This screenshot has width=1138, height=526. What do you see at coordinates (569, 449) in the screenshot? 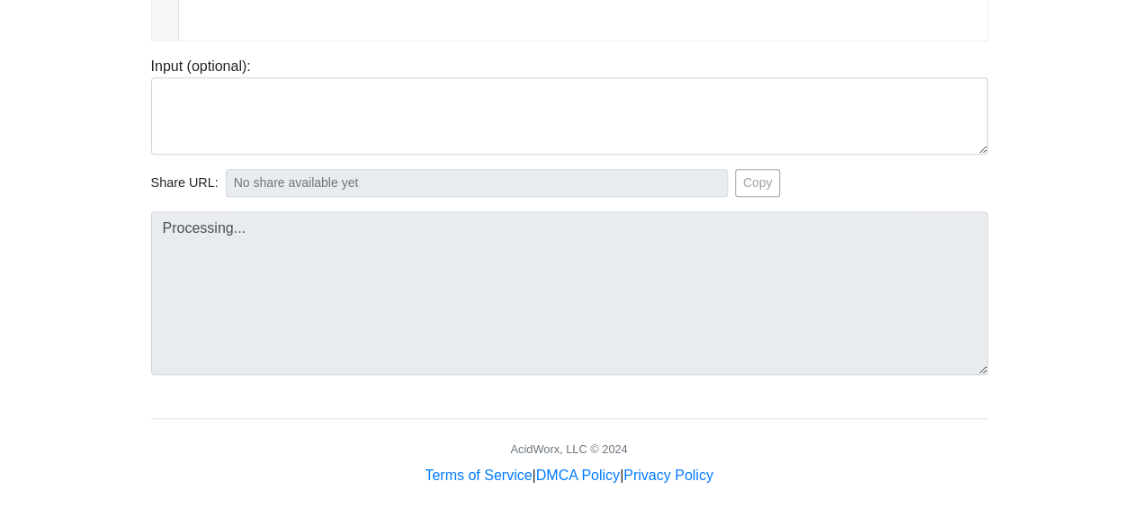
I see `div: AcidWorx, LLC © 2024` at bounding box center [569, 449].